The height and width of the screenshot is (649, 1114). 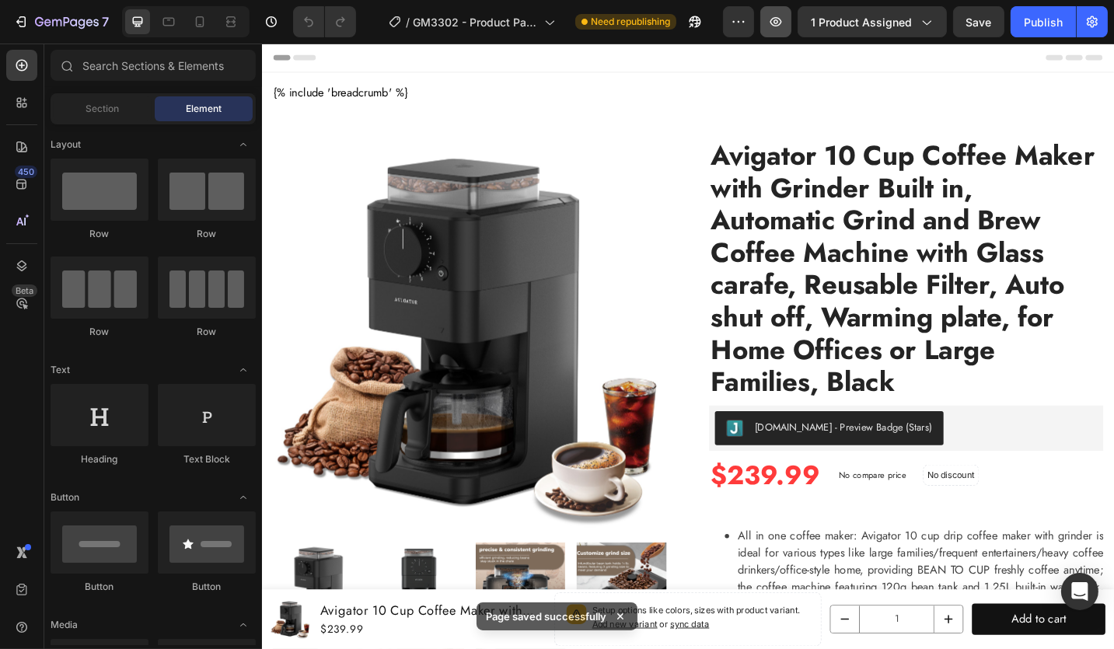 I want to click on span: Text, so click(x=60, y=370).